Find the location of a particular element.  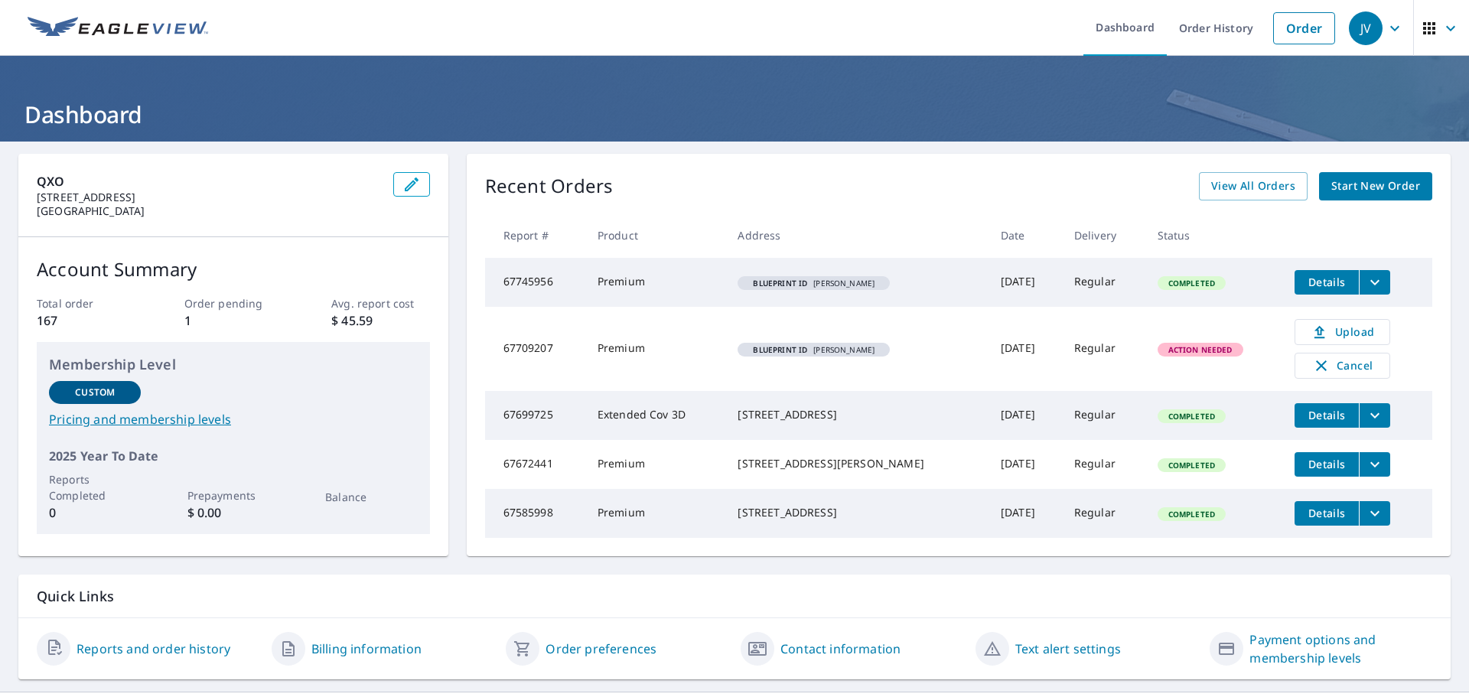

a: Contact information is located at coordinates (840, 649).